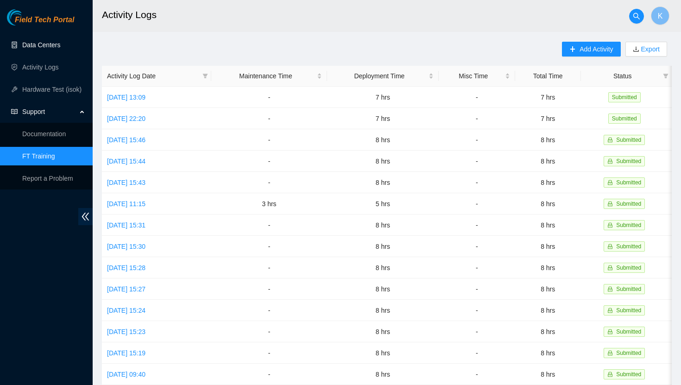  What do you see at coordinates (44, 134) in the screenshot?
I see `a: Documentation` at bounding box center [44, 134].